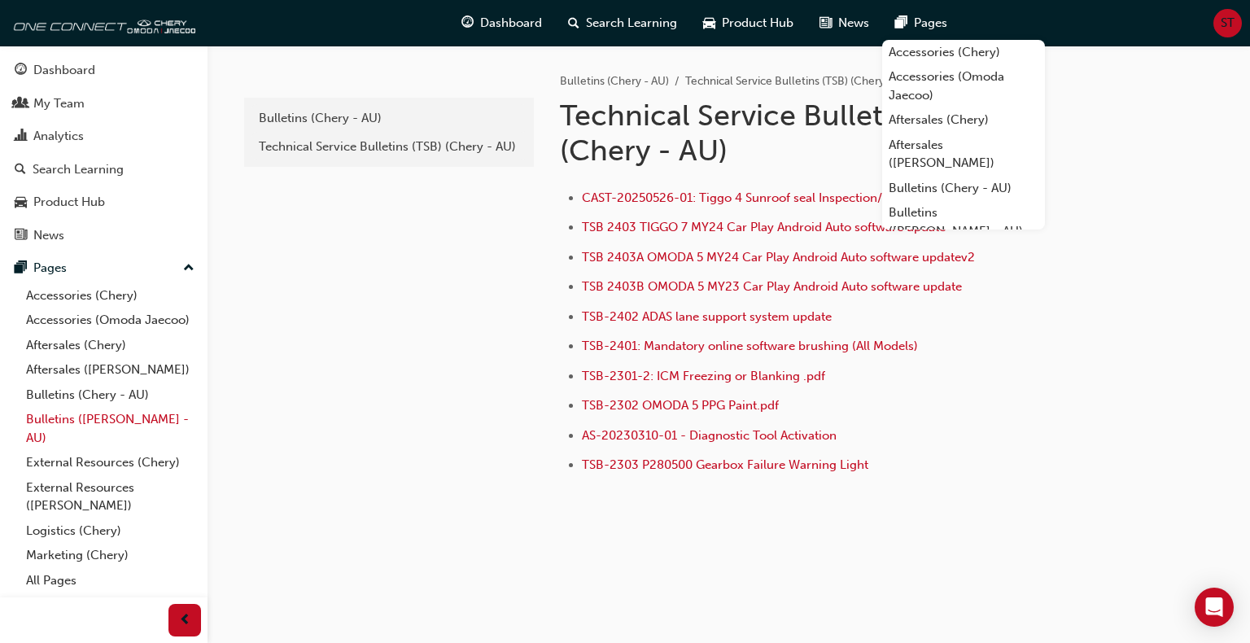  What do you see at coordinates (631, 23) in the screenshot?
I see `span: Search Learning` at bounding box center [631, 23].